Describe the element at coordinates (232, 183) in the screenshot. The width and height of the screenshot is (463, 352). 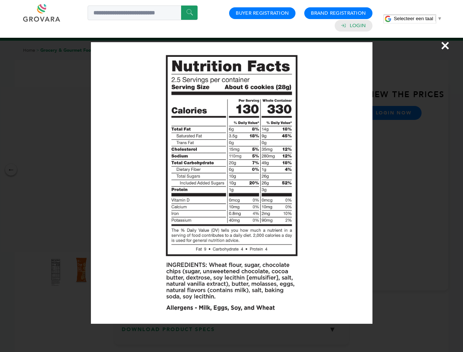
I see `img: Image Preview` at that location.